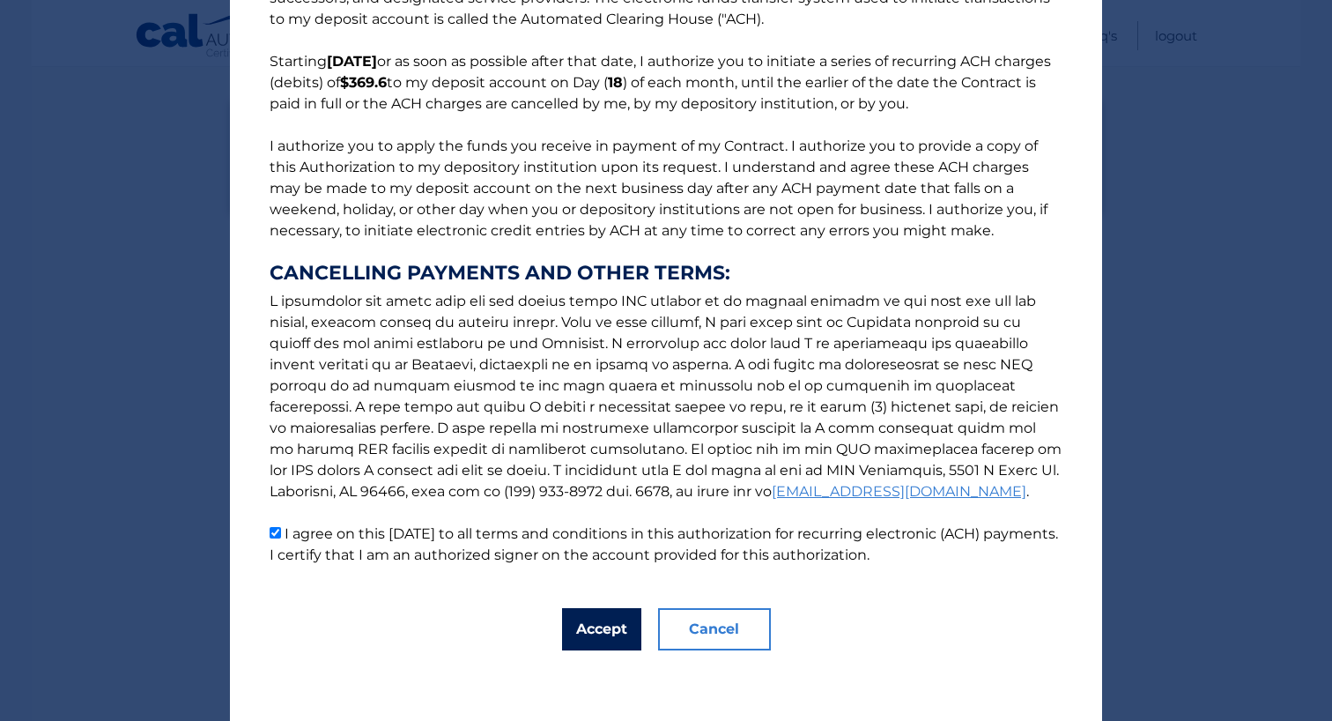 This screenshot has width=1332, height=721. What do you see at coordinates (602, 629) in the screenshot?
I see `button: Accept` at bounding box center [602, 629].